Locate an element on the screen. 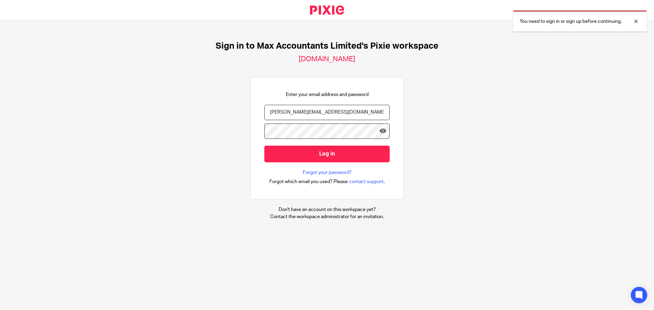  p: Enter your email address and password is located at coordinates (327, 95).